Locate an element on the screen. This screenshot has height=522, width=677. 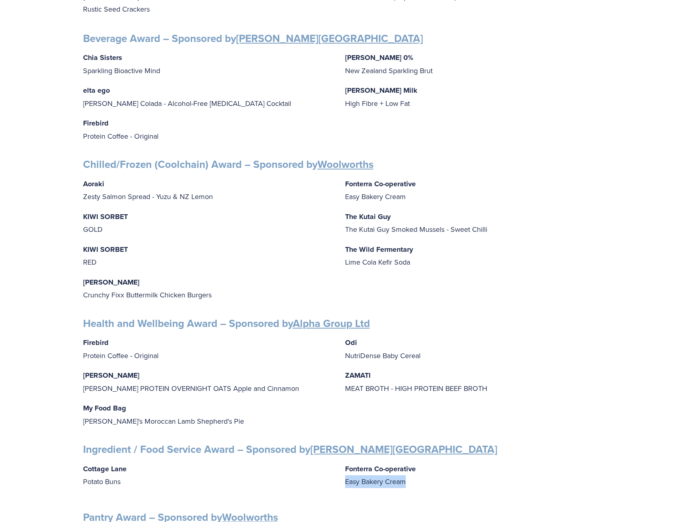
p: Lime Cola Kefir Soda is located at coordinates (470, 256).